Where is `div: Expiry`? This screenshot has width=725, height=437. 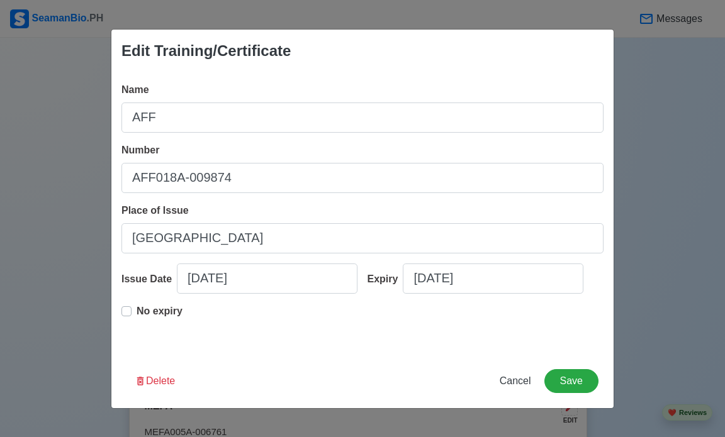
div: Expiry is located at coordinates (385, 279).